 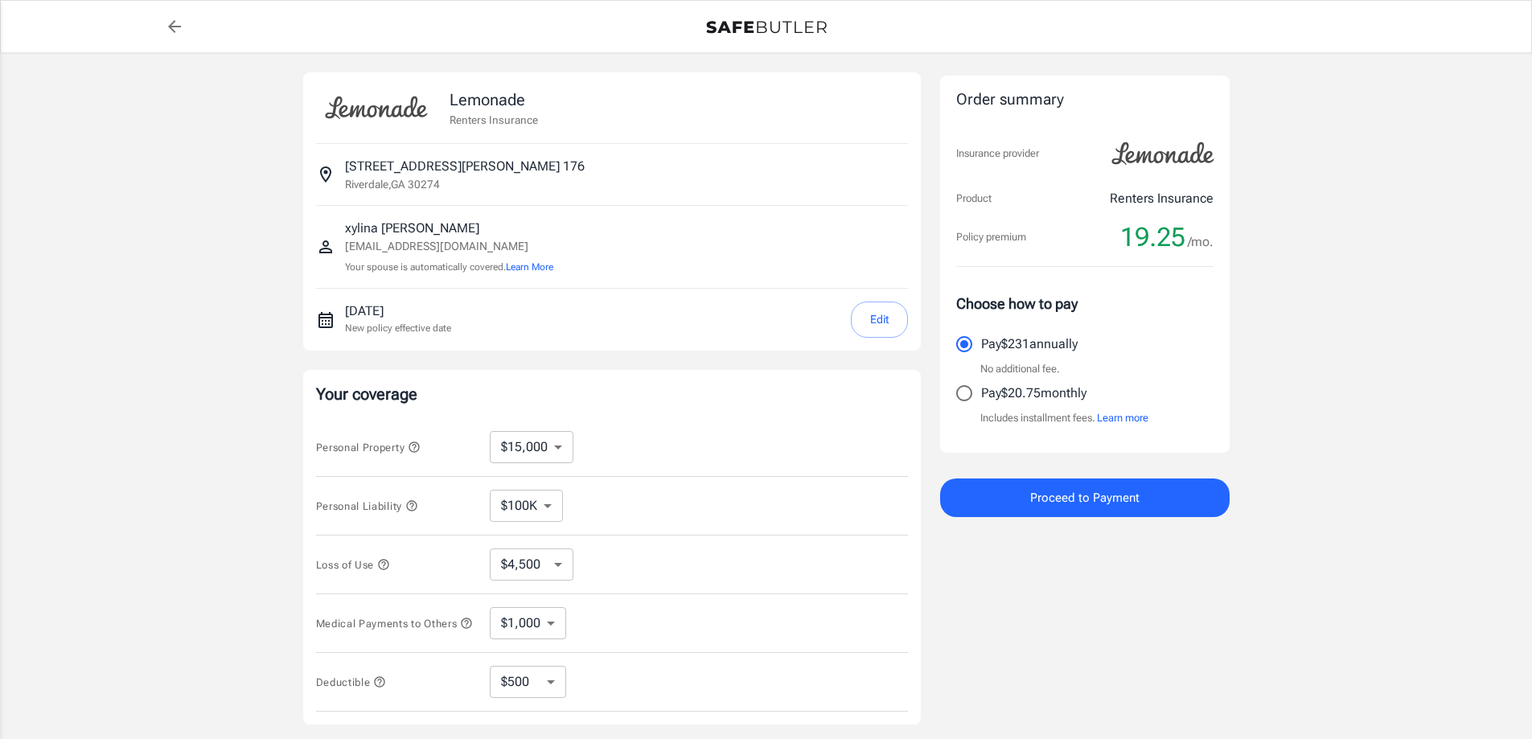 I want to click on div: Order summary, so click(x=1085, y=100).